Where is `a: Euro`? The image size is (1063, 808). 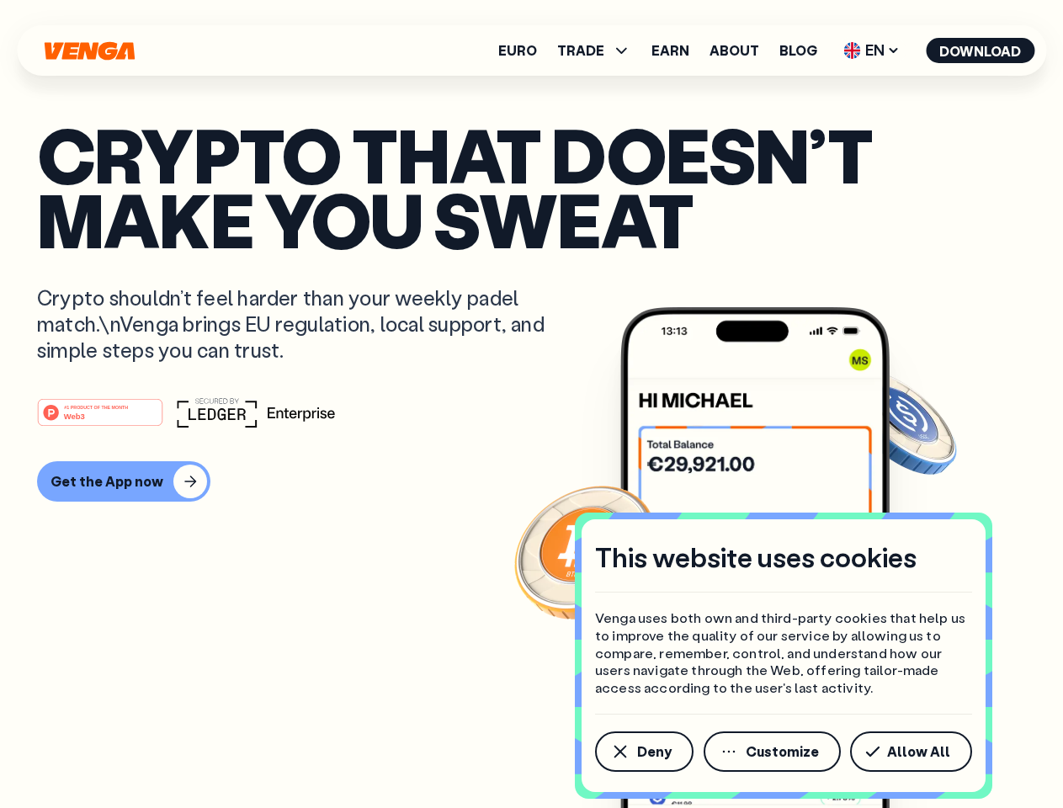
a: Euro is located at coordinates (518, 51).